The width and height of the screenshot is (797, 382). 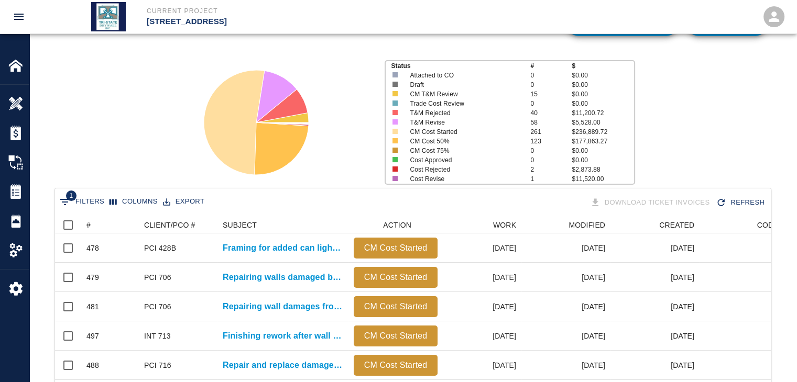 I want to click on p: Trade Cost Review, so click(x=463, y=104).